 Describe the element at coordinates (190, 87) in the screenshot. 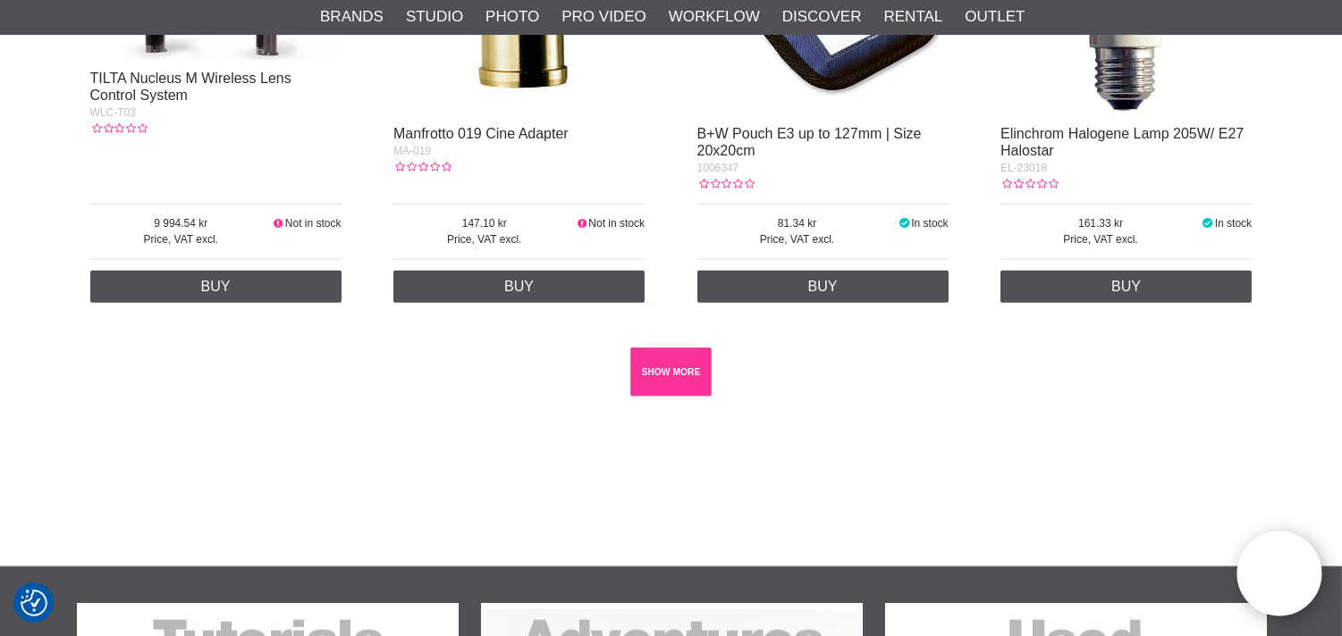

I see `a: TILTA Nucleus M Wireless Lens Control System` at that location.